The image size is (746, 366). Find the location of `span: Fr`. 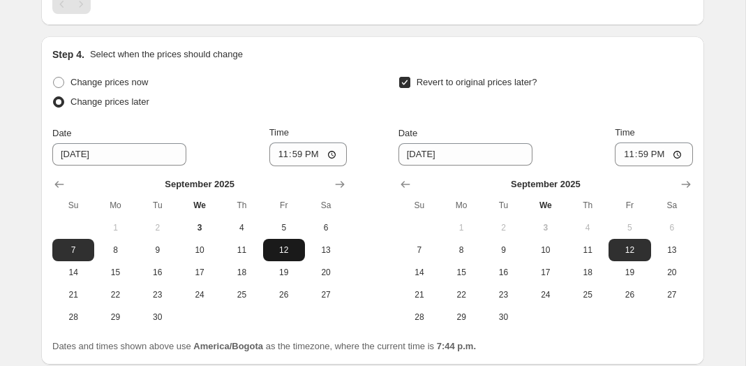

span: Fr is located at coordinates (629, 205).